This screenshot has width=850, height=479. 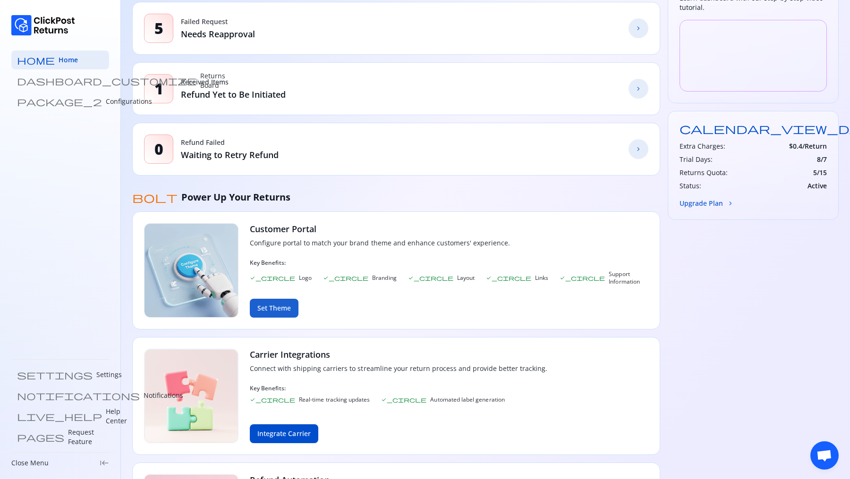 I want to click on span: settings, so click(x=55, y=375).